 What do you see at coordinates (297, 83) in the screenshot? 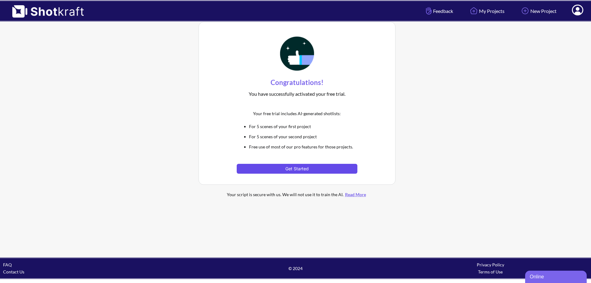
I see `div: Congratulations!` at bounding box center [297, 83].